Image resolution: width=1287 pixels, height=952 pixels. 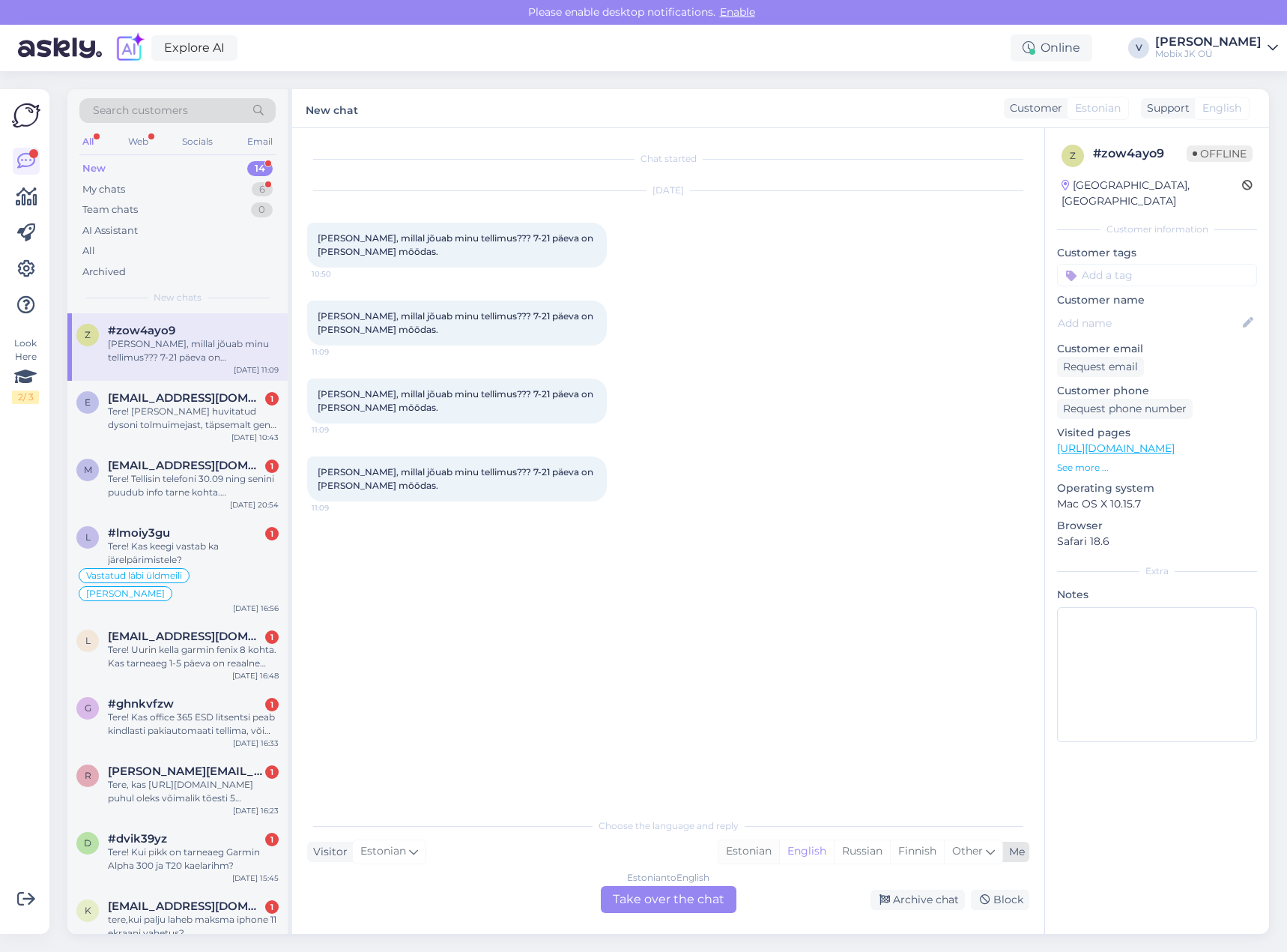 I want to click on div: # zow4ayo9, so click(x=1140, y=154).